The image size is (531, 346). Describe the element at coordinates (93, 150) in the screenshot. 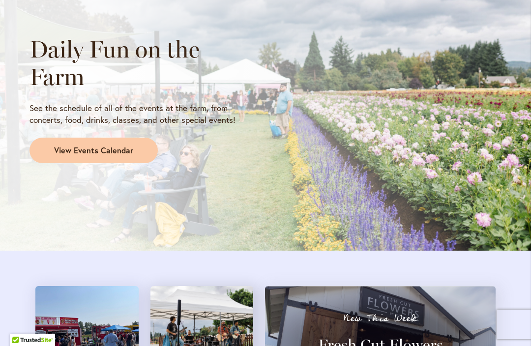

I see `span: View Events Calendar` at that location.